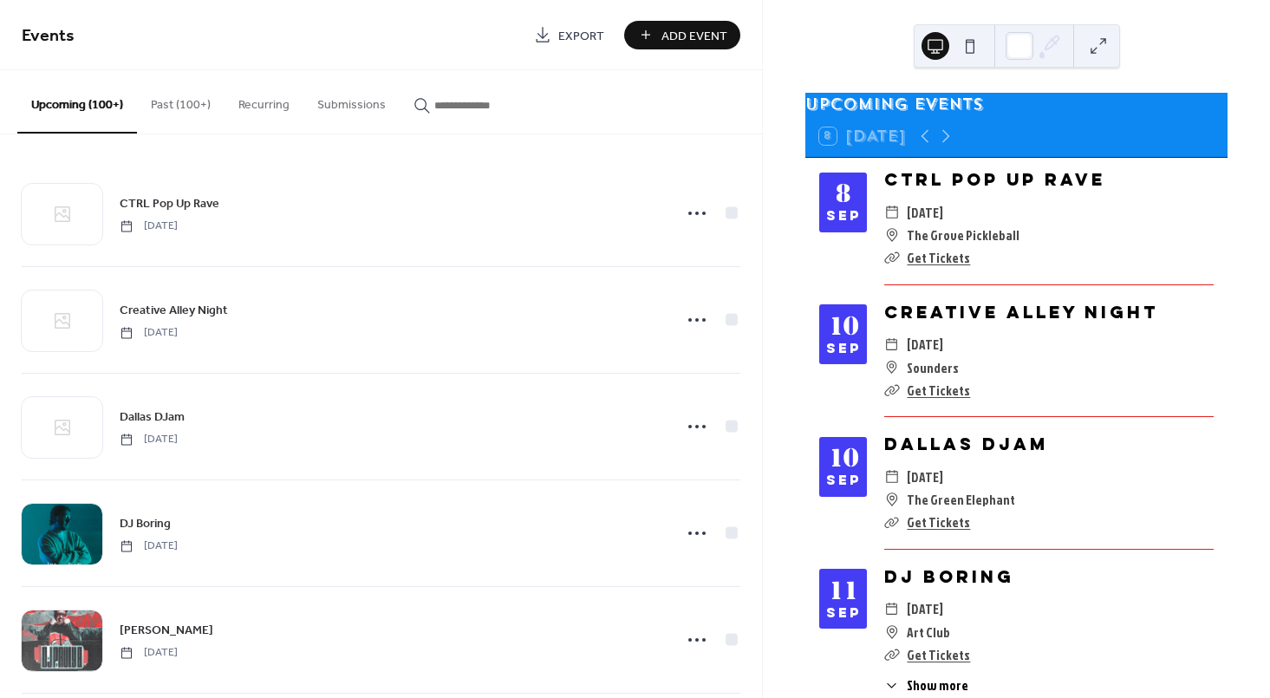 The width and height of the screenshot is (1270, 698). I want to click on span: DJ Boring, so click(145, 523).